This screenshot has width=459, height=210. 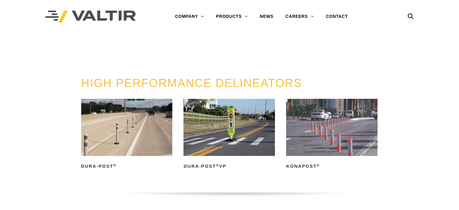 What do you see at coordinates (232, 17) in the screenshot?
I see `a: PRODUCTS` at bounding box center [232, 17].